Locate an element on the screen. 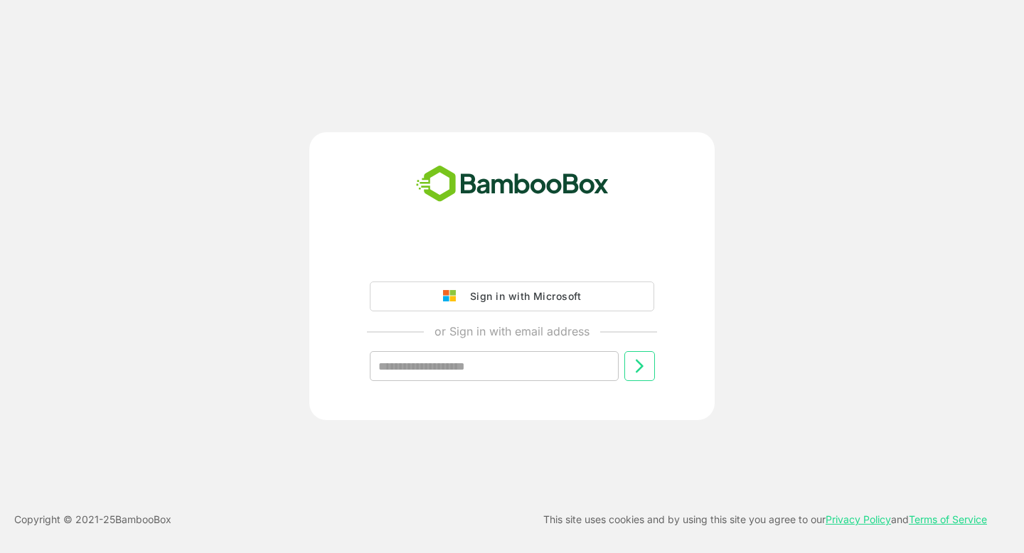 This screenshot has width=1024, height=553. p: or Sign in with email address is located at coordinates (512, 332).